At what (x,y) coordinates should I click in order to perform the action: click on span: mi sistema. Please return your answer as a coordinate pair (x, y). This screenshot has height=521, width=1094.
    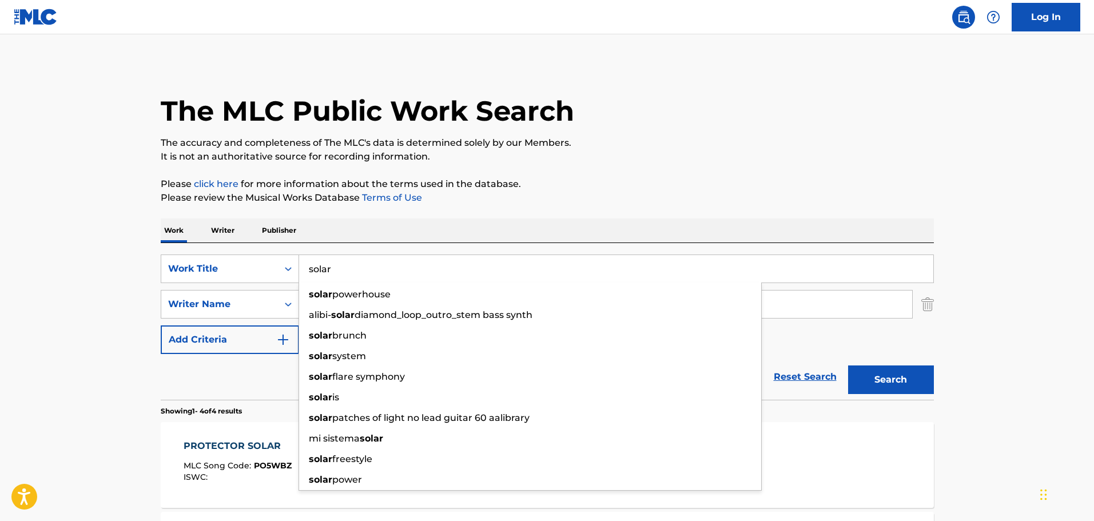
    Looking at the image, I should click on (334, 438).